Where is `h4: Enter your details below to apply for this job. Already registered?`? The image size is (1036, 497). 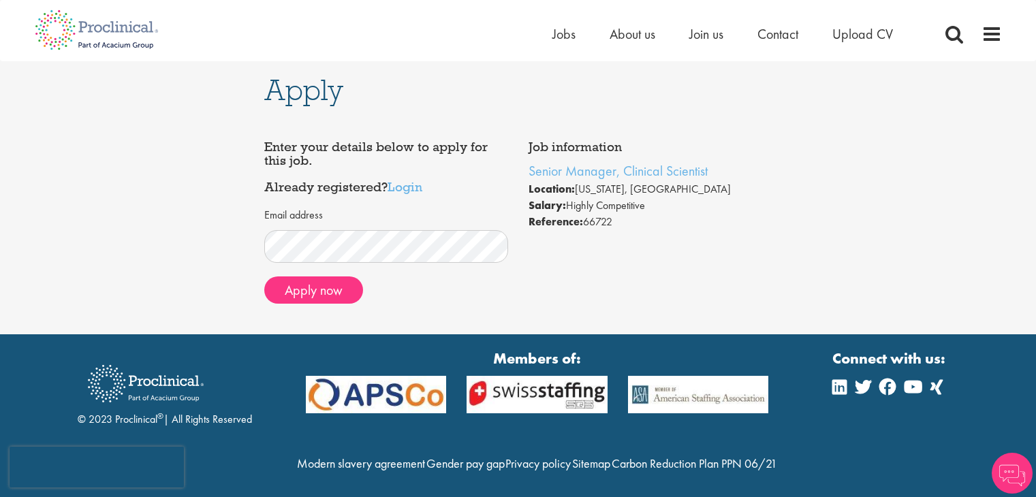
h4: Enter your details below to apply for this job. Already registered? is located at coordinates (386, 167).